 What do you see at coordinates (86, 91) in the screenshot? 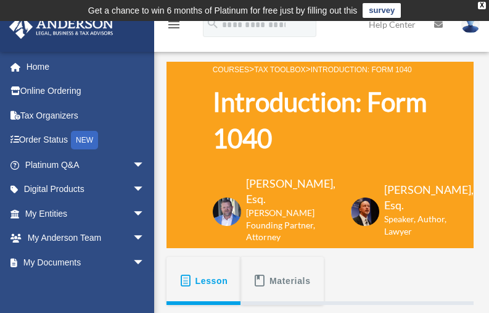
I see `a: Online Ordering` at bounding box center [86, 91].